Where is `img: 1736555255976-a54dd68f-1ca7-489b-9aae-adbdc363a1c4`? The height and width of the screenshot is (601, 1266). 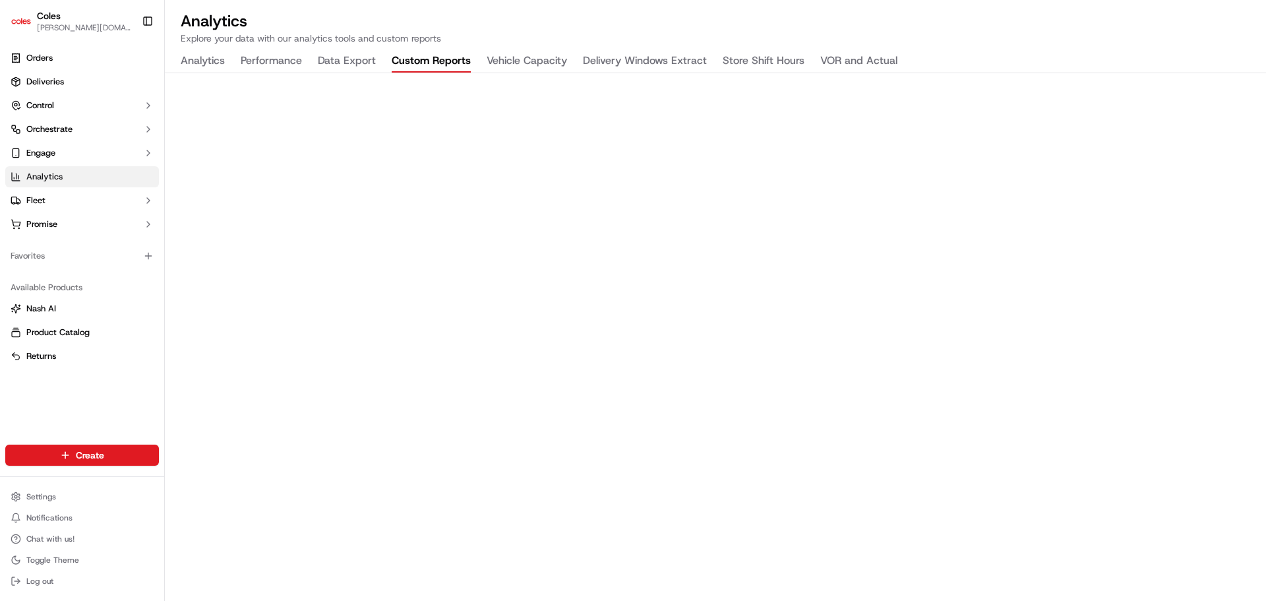 img: 1736555255976-a54dd68f-1ca7-489b-9aae-adbdc363a1c4 is located at coordinates (25, 138).